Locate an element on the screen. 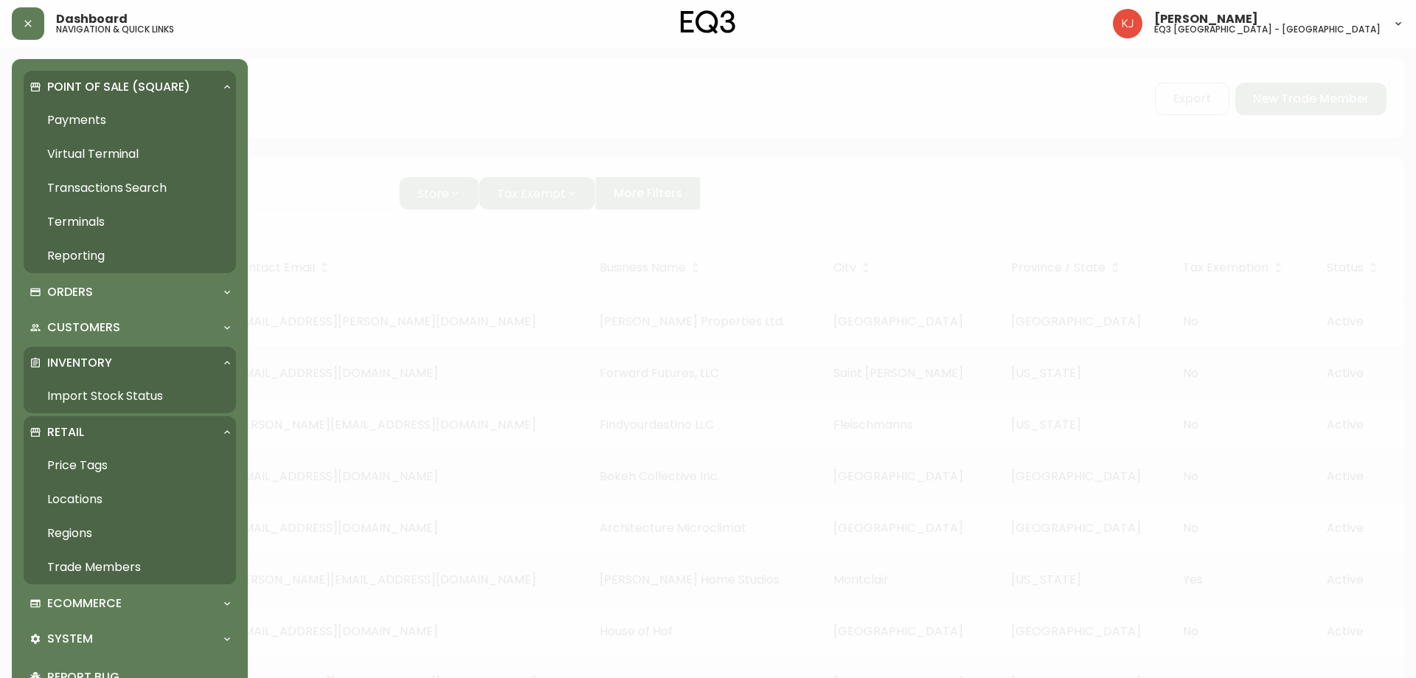 Image resolution: width=1416 pixels, height=678 pixels. img: logo is located at coordinates (708, 22).